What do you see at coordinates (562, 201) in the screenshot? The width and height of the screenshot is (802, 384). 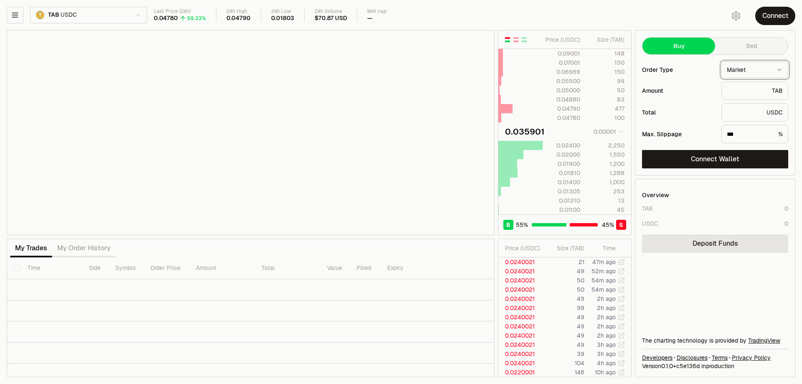 I see `div: 0.01210` at bounding box center [562, 201].